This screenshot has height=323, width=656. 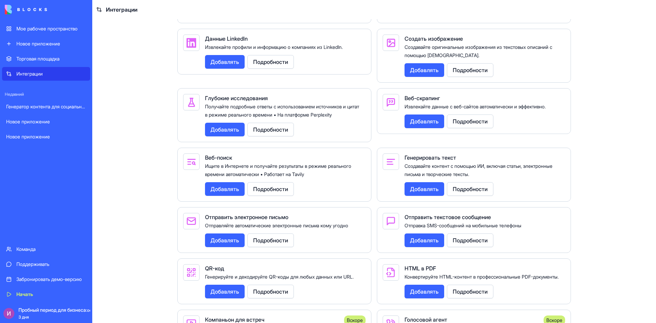 I want to click on font: Конвертируйте HTML-контент в профессиональные PDF-документы., so click(x=481, y=276).